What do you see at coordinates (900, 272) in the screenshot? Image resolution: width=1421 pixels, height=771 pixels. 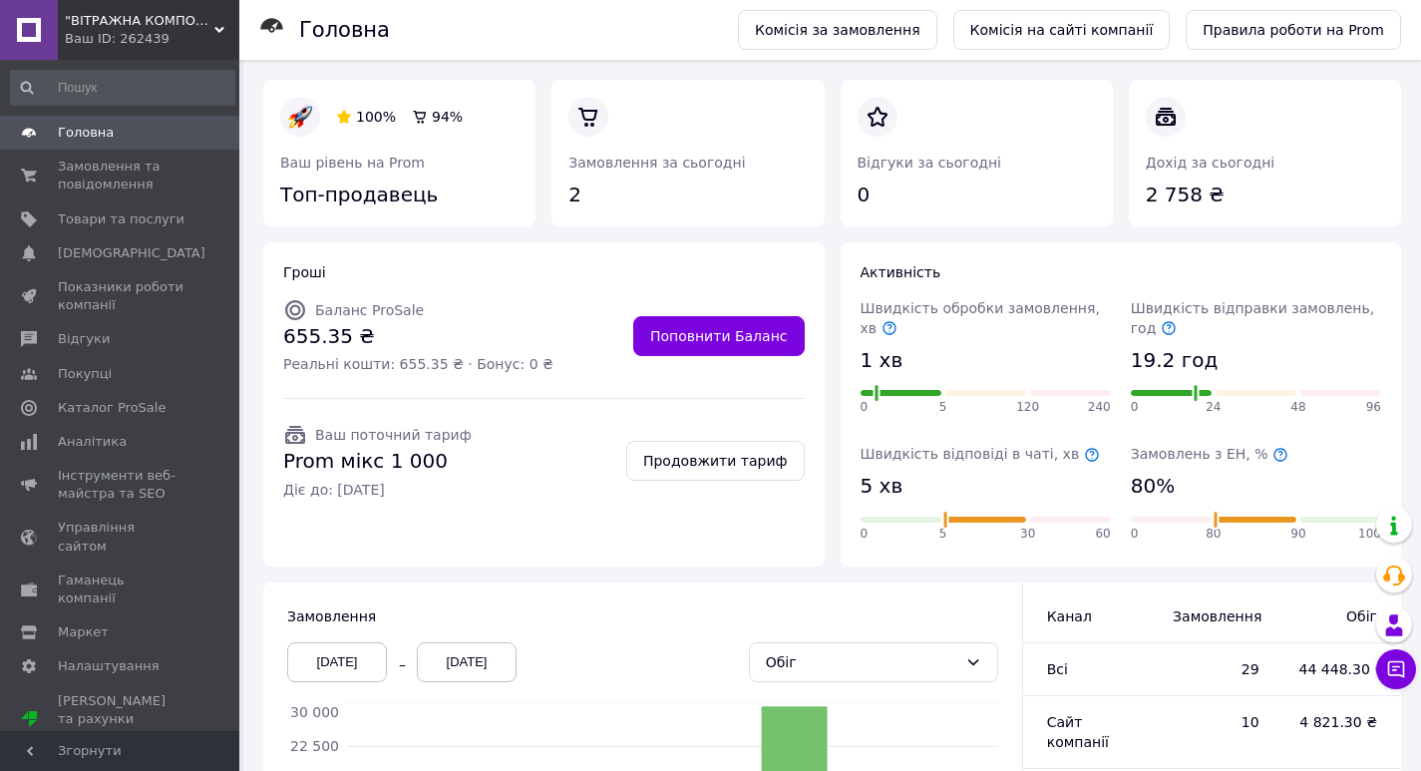 I see `span: Активність` at bounding box center [900, 272].